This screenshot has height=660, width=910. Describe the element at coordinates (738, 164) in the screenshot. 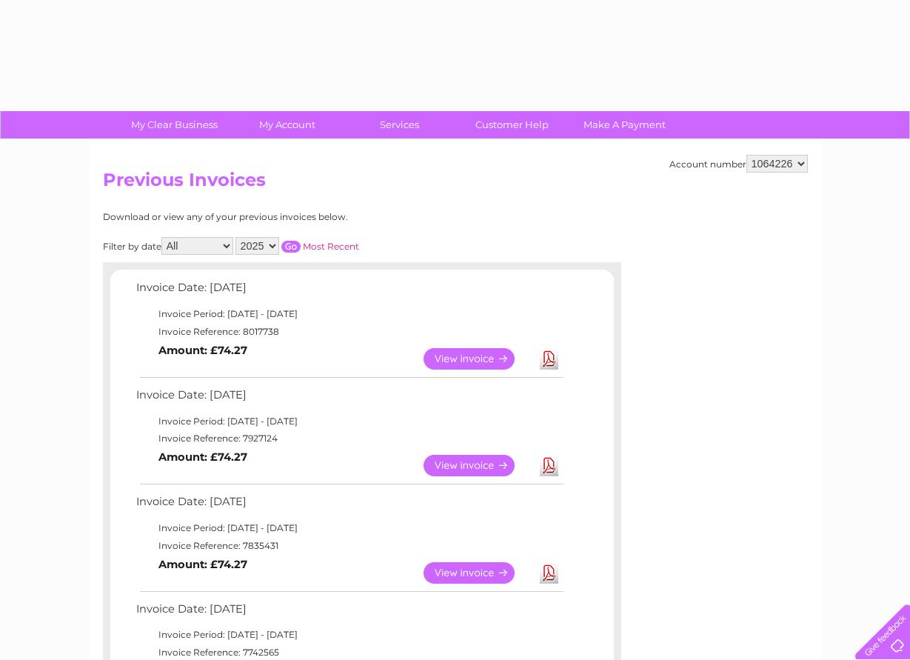

I see `div: Account number` at that location.